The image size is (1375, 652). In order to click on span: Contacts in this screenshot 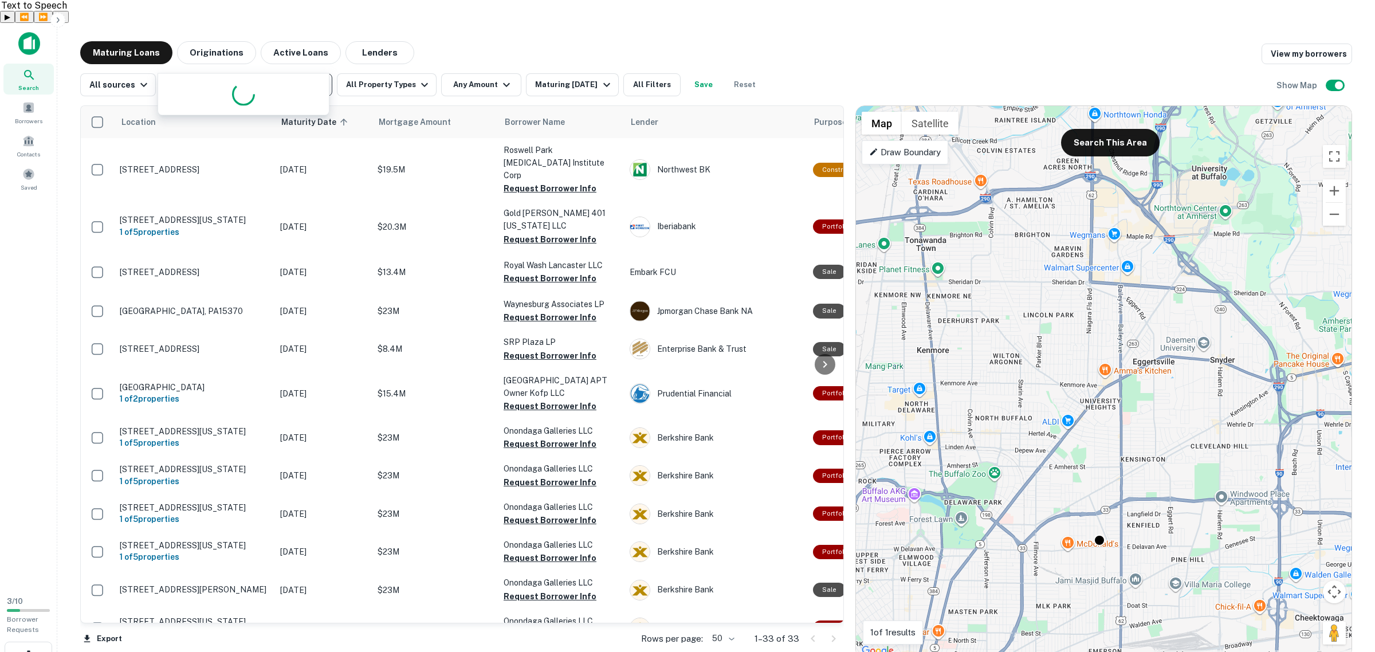, I will do `click(29, 154)`.